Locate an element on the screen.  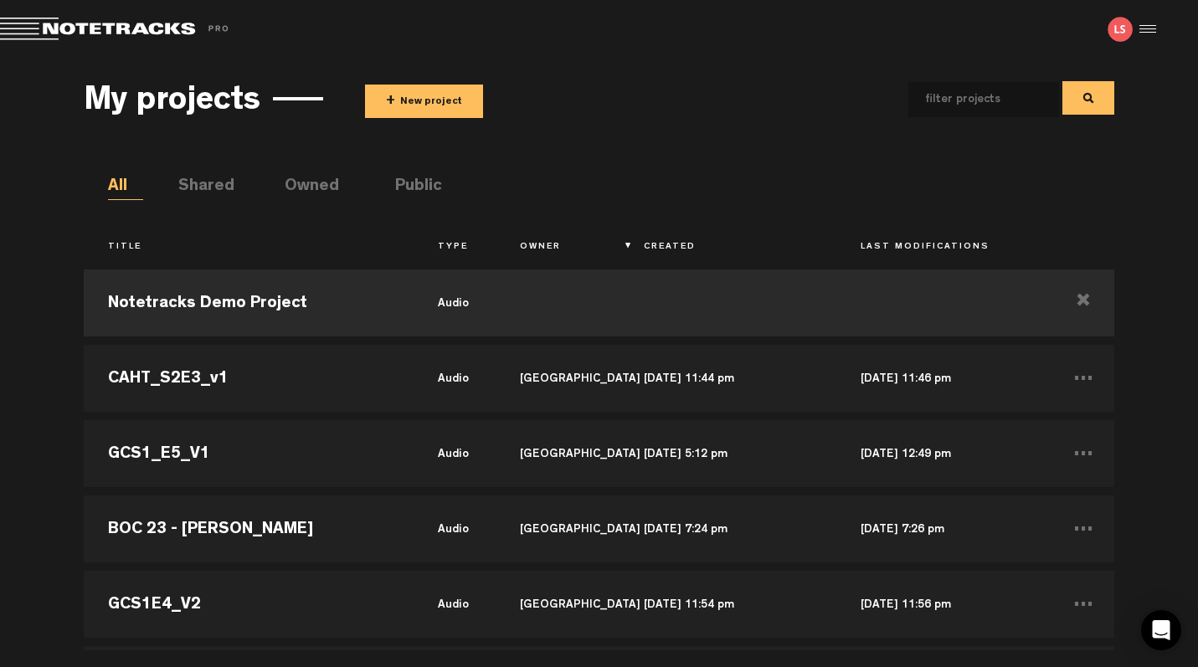
td: GCS1E4_V2 is located at coordinates (249, 605).